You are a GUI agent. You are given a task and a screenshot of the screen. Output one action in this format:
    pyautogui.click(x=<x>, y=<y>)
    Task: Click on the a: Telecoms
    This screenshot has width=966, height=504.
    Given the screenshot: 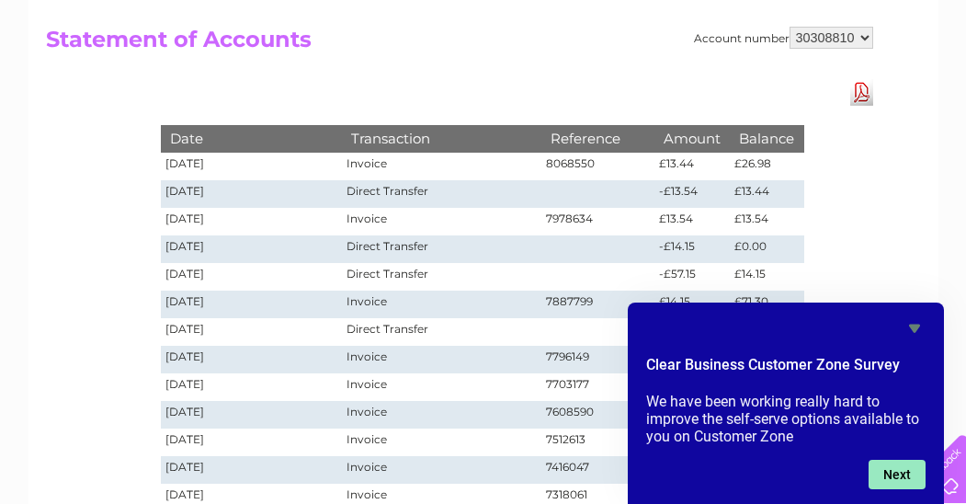 What is the action you would take?
    pyautogui.click(x=767, y=85)
    